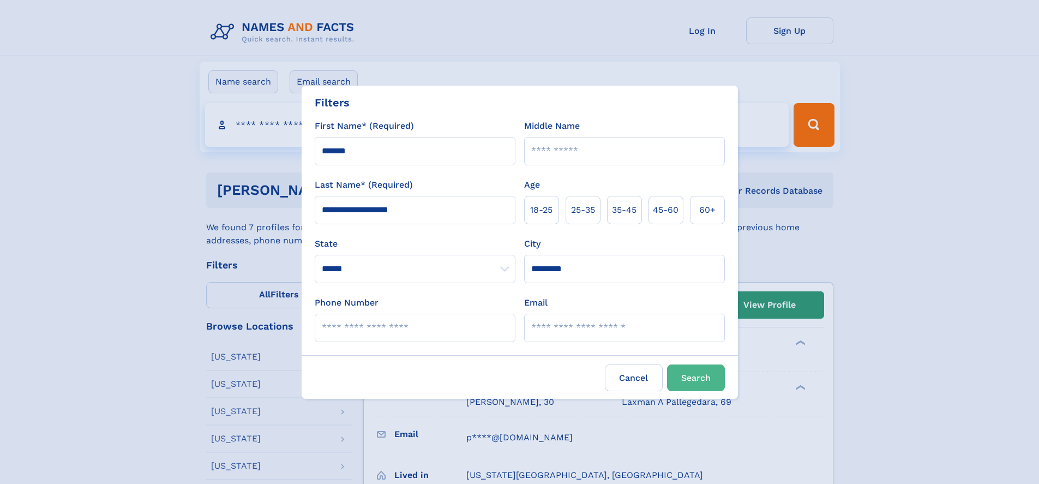 The image size is (1039, 484). Describe the element at coordinates (552, 126) in the screenshot. I see `label: Middle Name` at that location.